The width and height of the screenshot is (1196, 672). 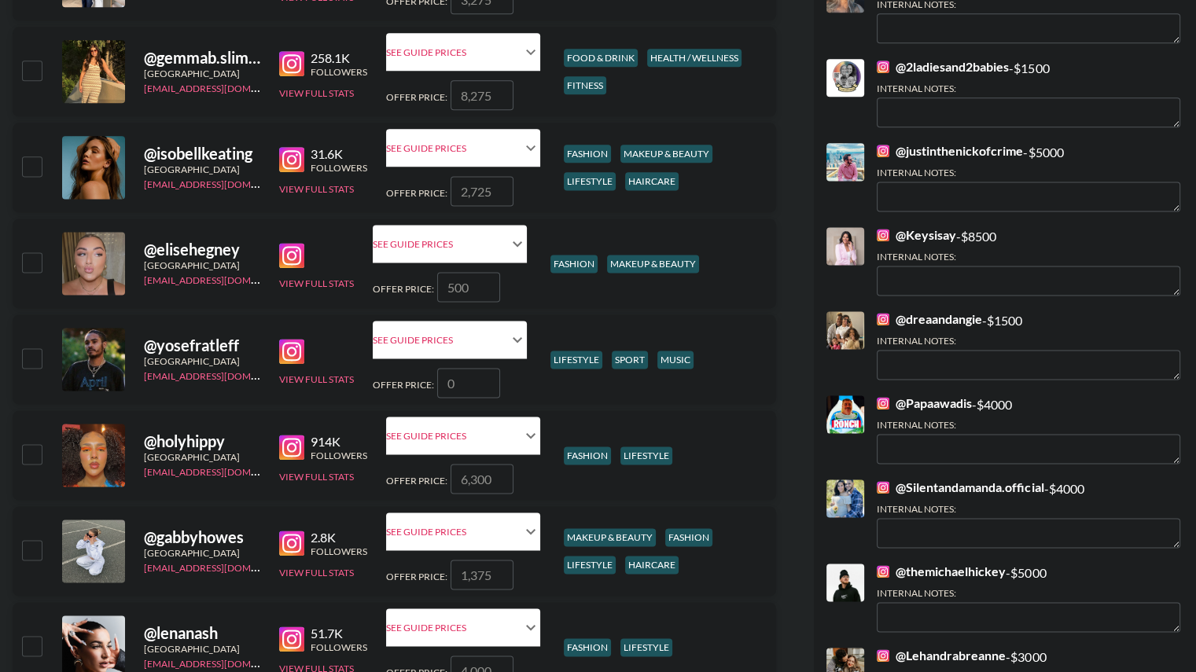 I want to click on a: @Keysisay, so click(x=916, y=235).